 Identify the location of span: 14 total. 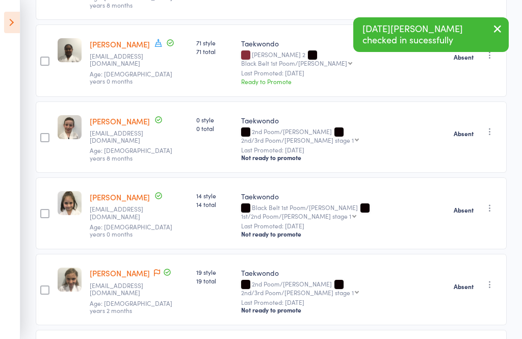
(215, 204).